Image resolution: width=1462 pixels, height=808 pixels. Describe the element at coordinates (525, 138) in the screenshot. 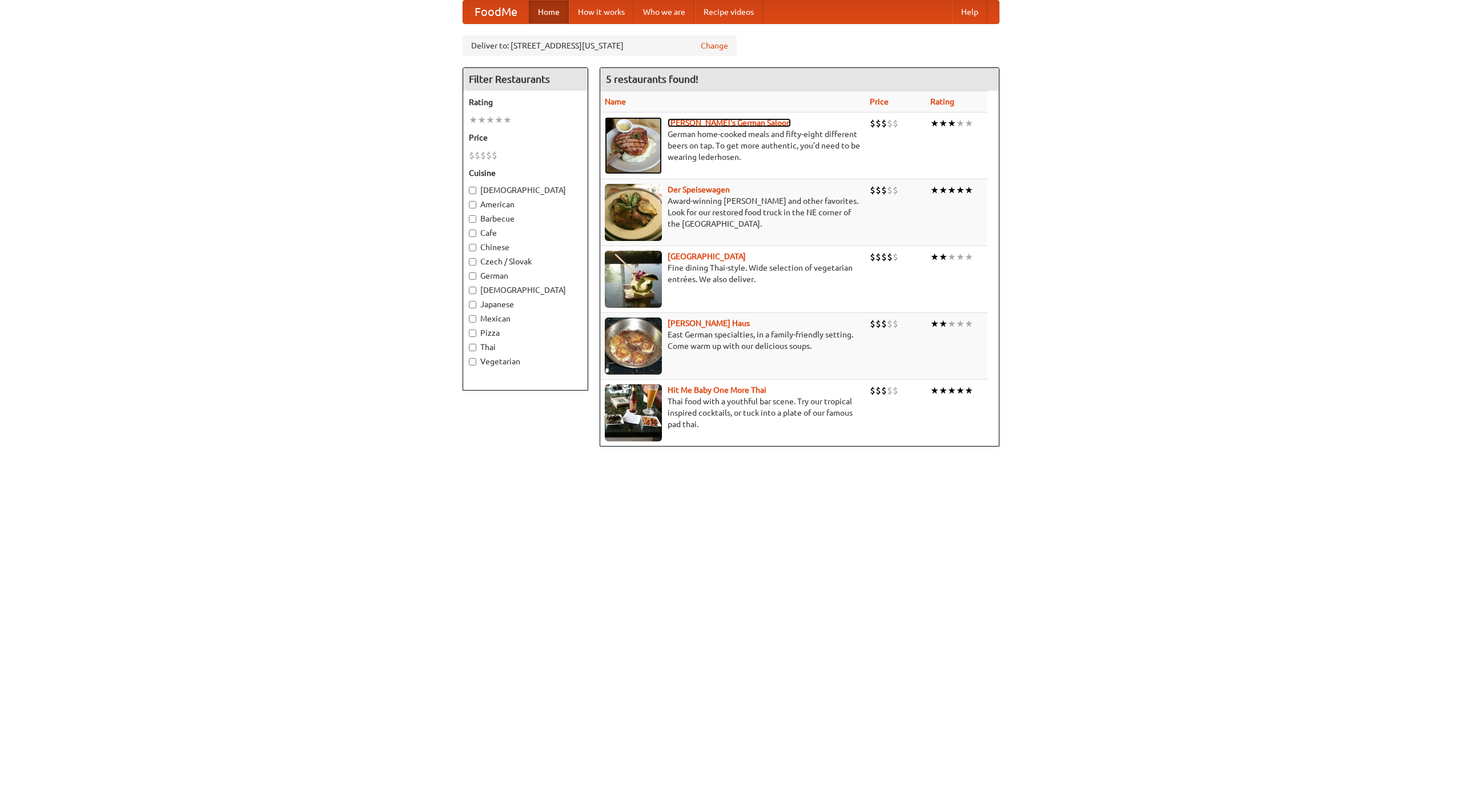

I see `h5: Price` at that location.